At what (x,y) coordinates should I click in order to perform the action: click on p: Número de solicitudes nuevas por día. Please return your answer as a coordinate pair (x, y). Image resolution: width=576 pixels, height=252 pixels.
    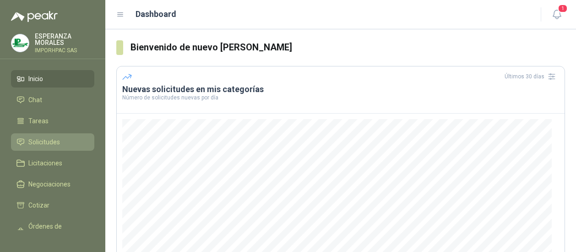
    Looking at the image, I should click on (341, 98).